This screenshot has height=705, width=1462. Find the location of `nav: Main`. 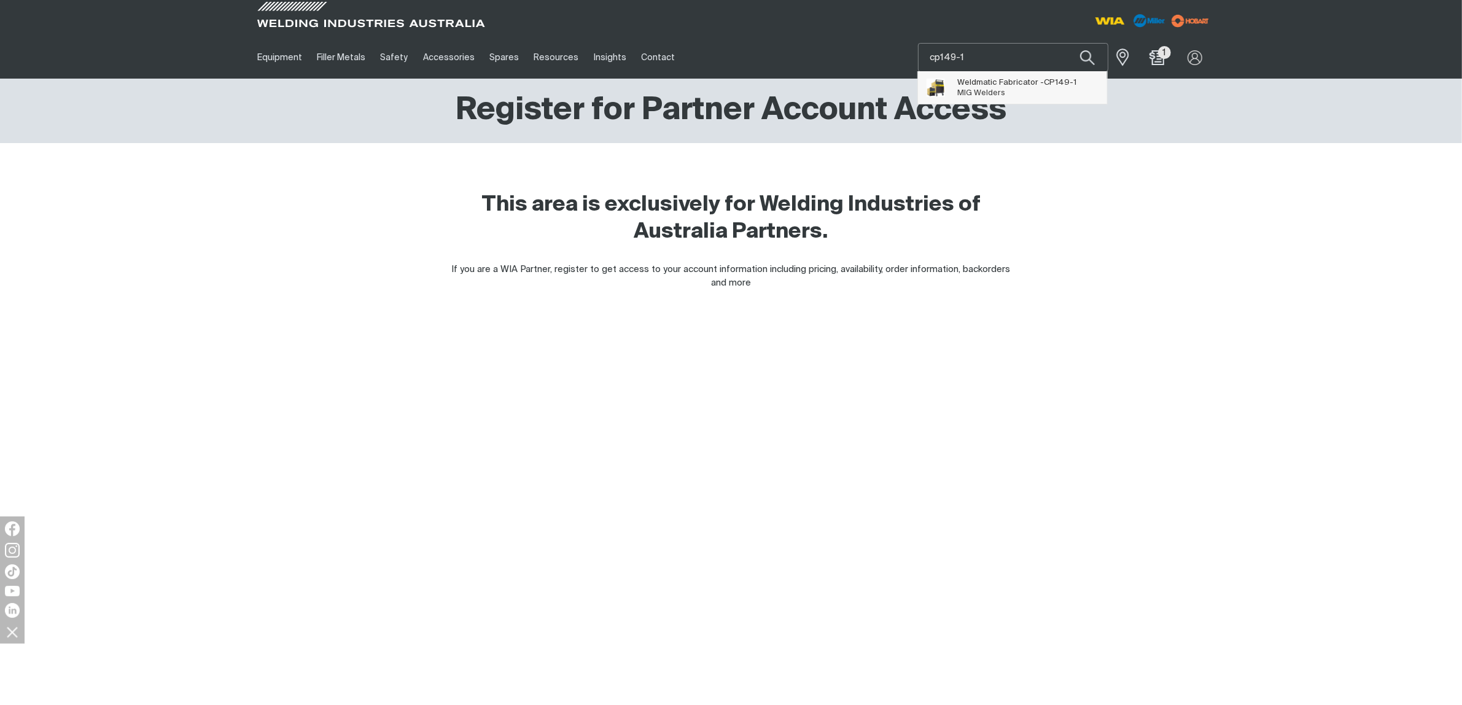

nav: Main is located at coordinates (611, 57).